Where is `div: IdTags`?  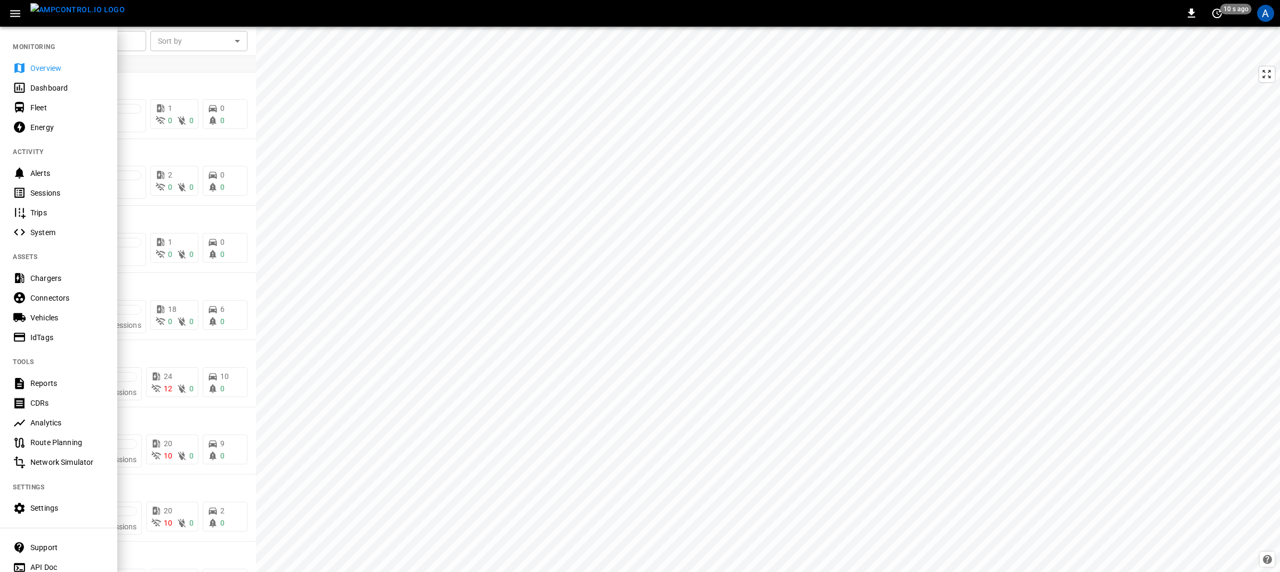
div: IdTags is located at coordinates (67, 338).